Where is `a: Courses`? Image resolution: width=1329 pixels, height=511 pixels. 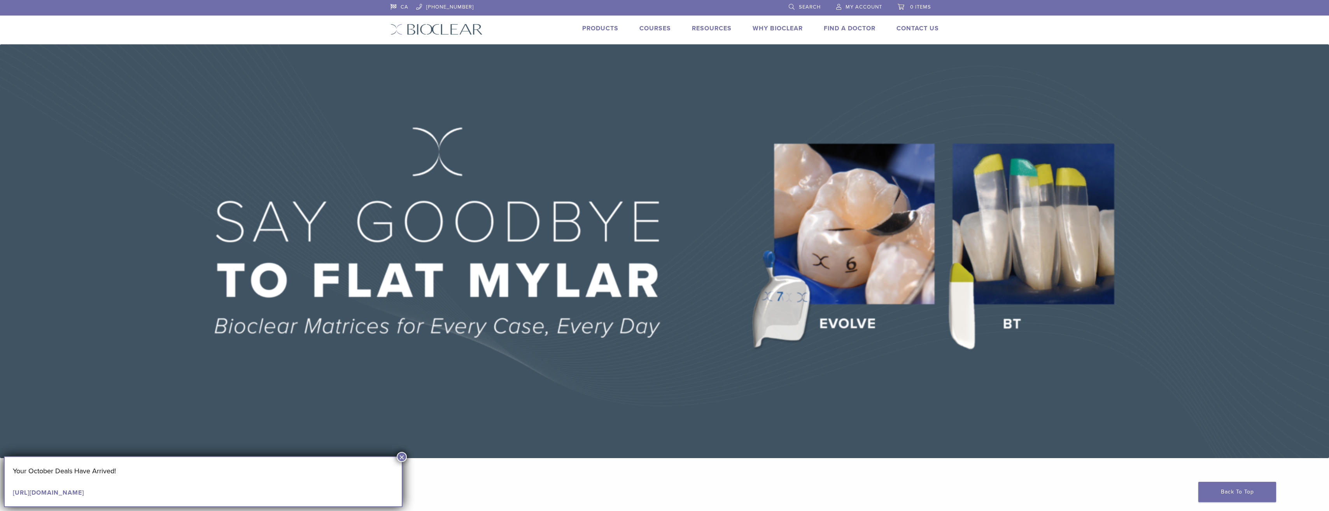
a: Courses is located at coordinates (655, 28).